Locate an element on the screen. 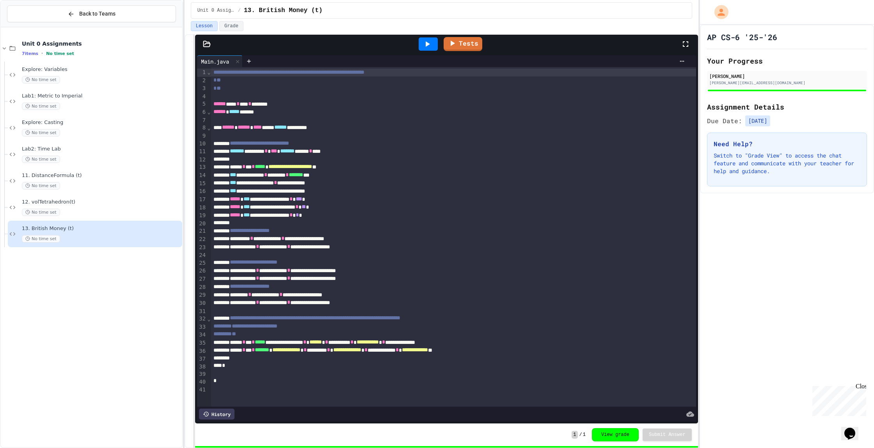 The width and height of the screenshot is (874, 448). div: My Account is located at coordinates (718, 12).